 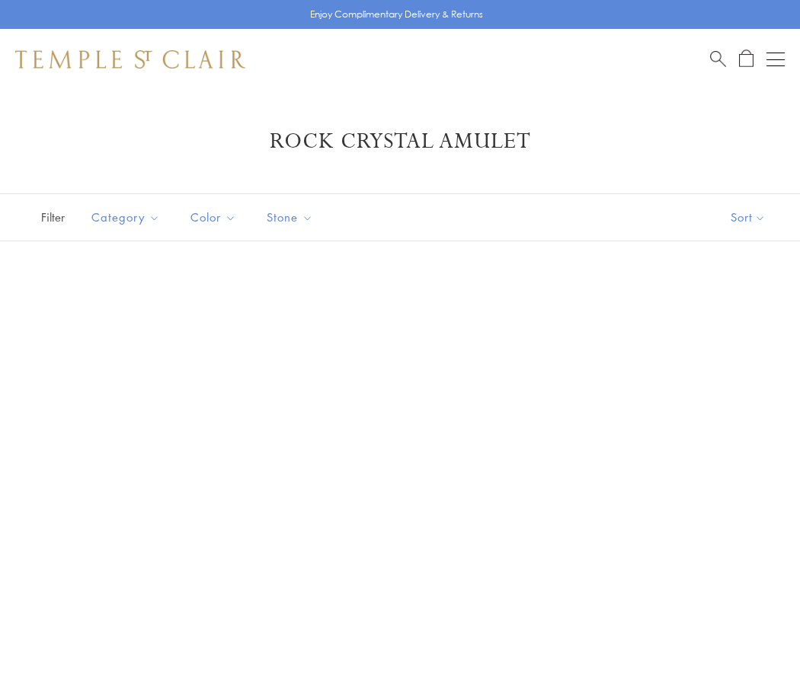 I want to click on button: Show sort by, so click(x=748, y=217).